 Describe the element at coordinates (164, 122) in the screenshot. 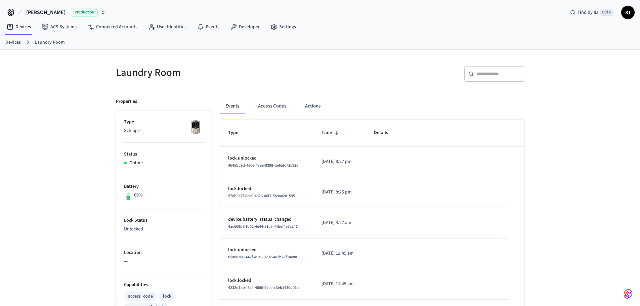

I see `p: Type` at that location.